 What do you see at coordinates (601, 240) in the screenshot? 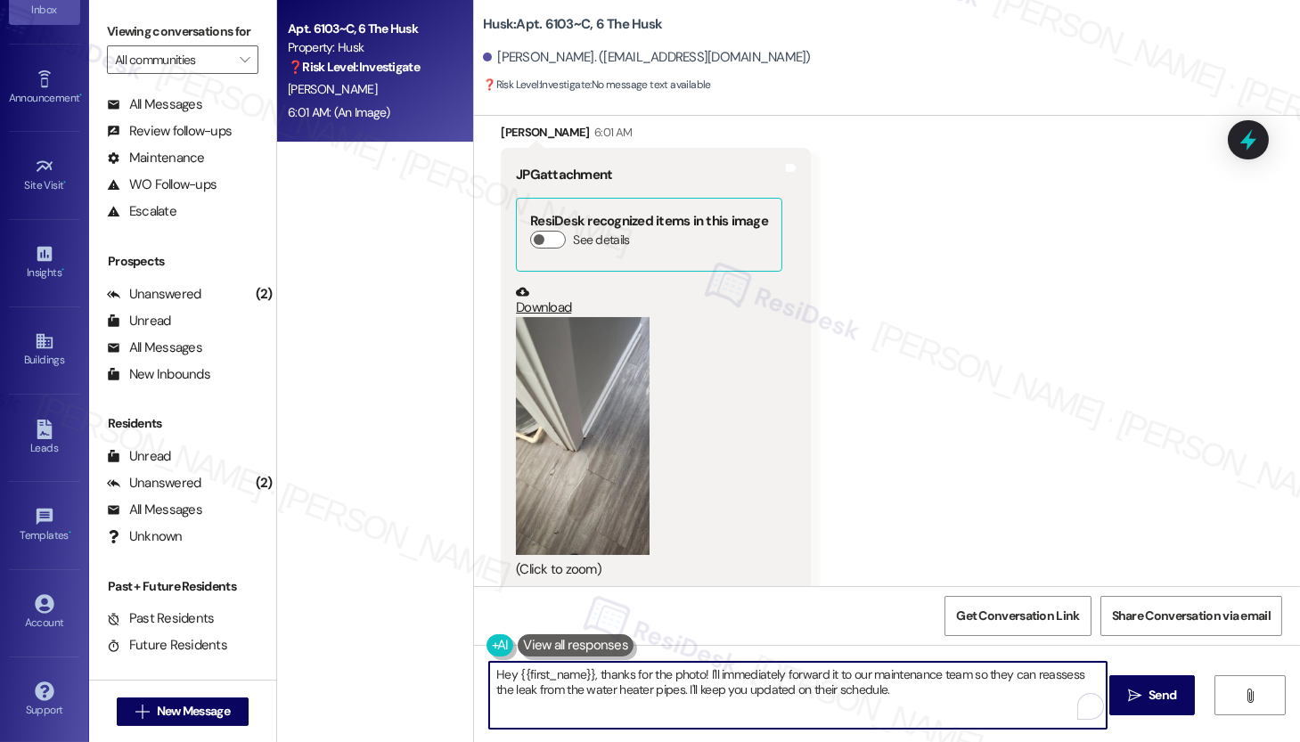
I see `label: See details` at bounding box center [601, 240].